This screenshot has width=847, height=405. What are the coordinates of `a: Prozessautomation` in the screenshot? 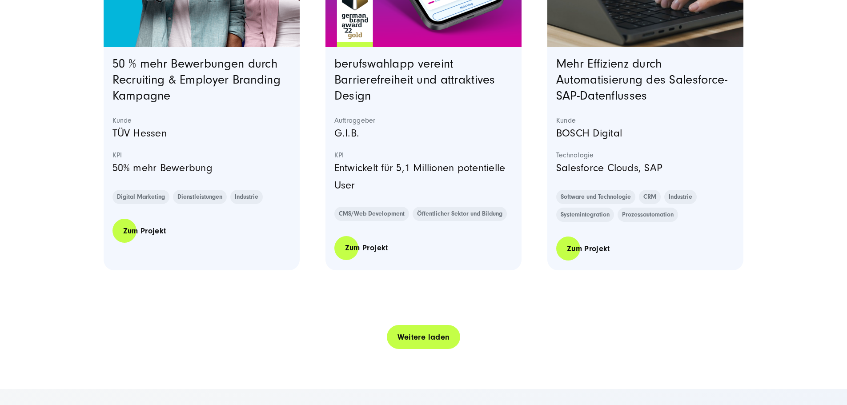 It's located at (648, 215).